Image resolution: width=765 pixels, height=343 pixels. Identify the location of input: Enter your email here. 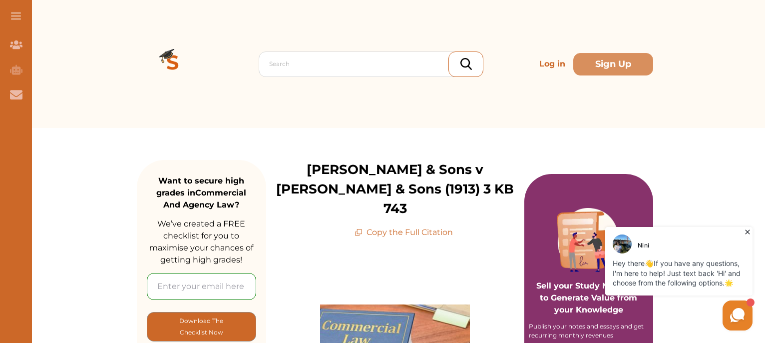
(201, 286).